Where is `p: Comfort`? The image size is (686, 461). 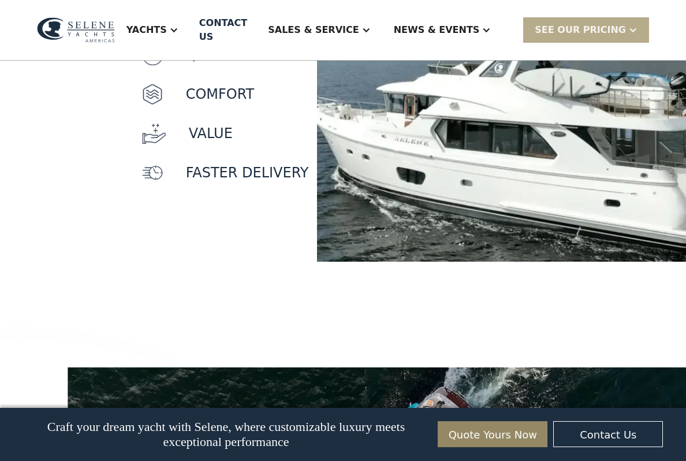 p: Comfort is located at coordinates (220, 94).